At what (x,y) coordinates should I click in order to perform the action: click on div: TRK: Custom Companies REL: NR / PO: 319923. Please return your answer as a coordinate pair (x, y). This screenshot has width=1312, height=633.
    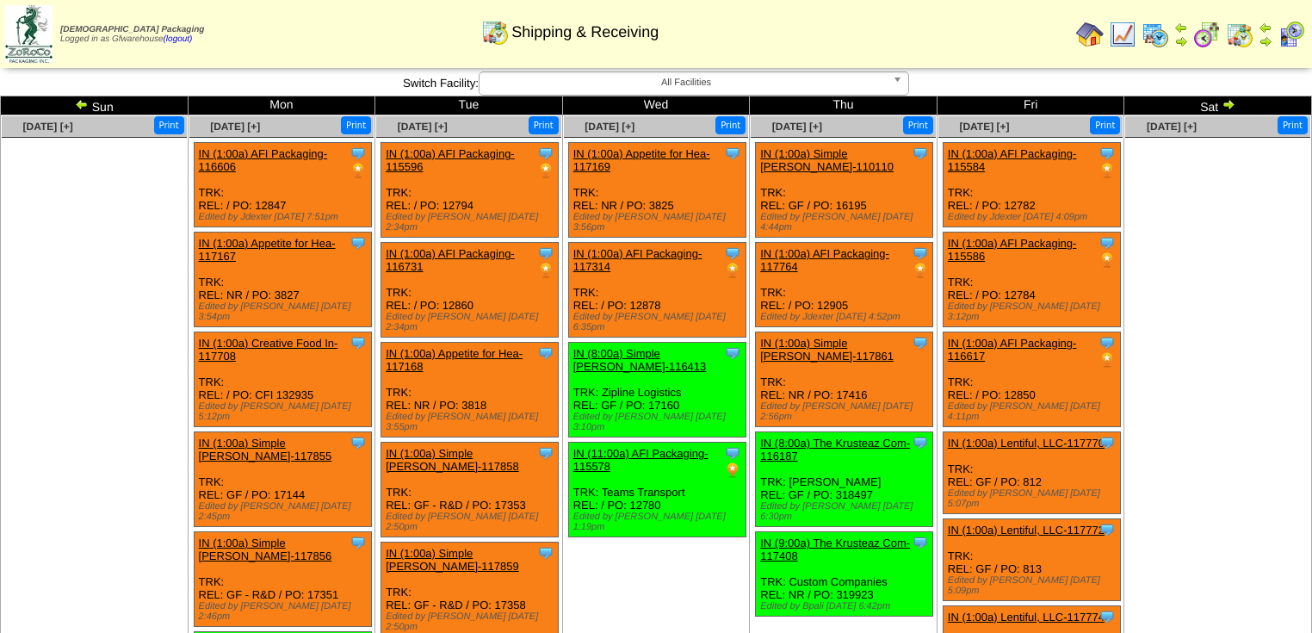
    Looking at the image, I should click on (844, 574).